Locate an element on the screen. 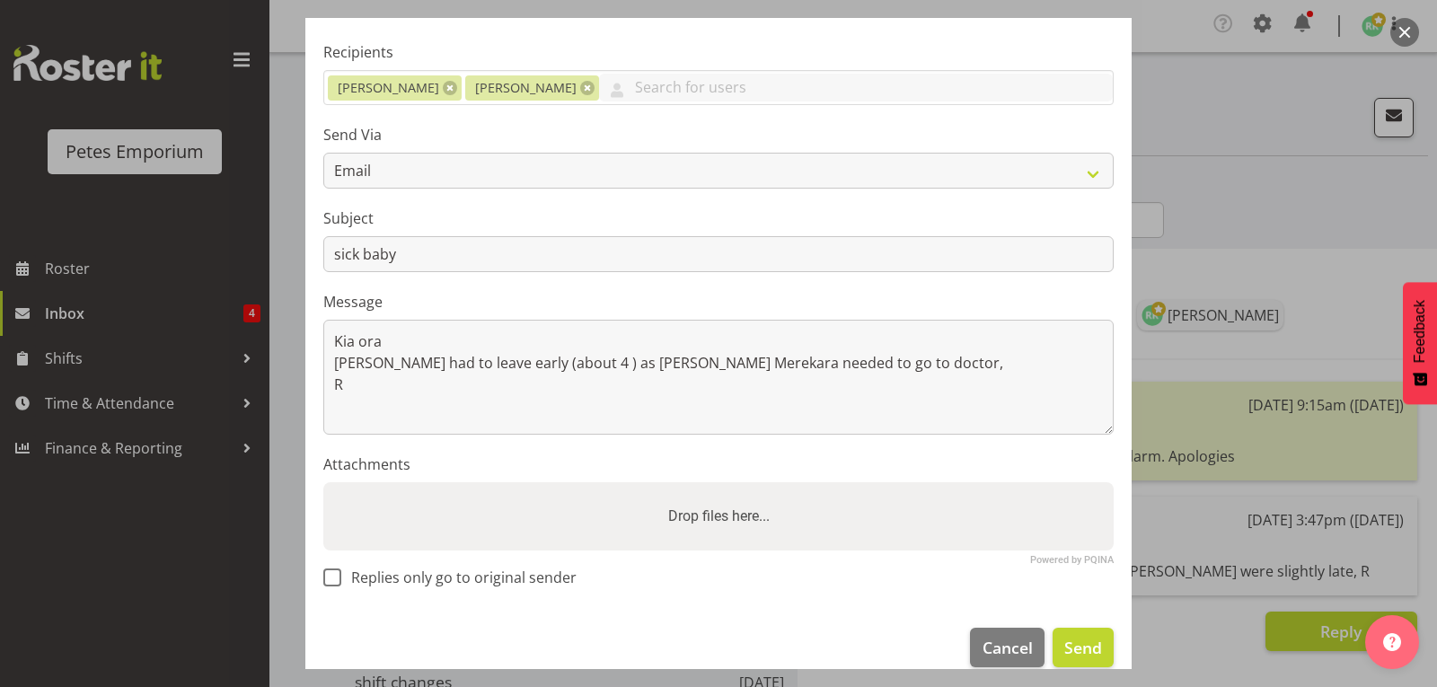  span: Feedback is located at coordinates (1420, 331).